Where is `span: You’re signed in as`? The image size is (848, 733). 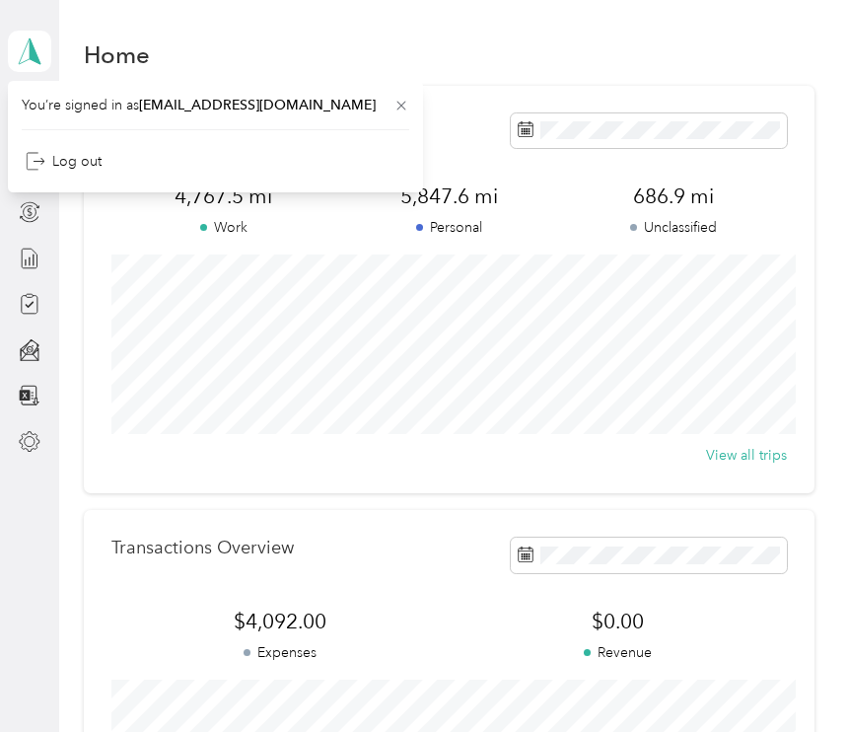
span: You’re signed in as is located at coordinates (215, 106).